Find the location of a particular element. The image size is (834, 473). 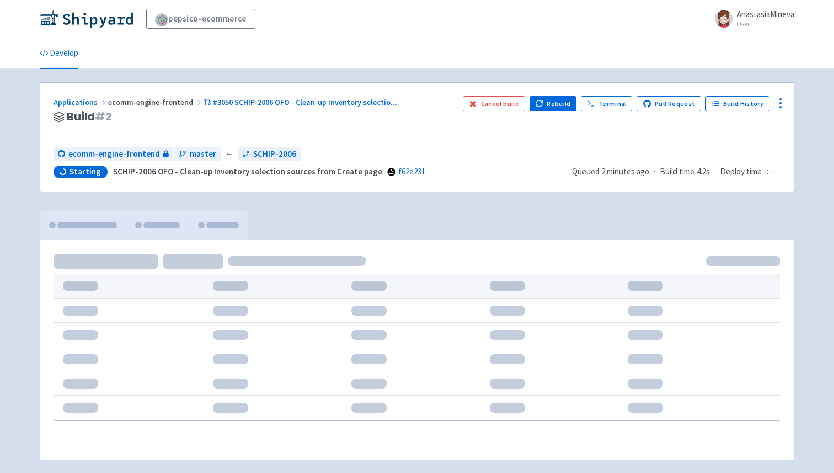

button: Rebuild is located at coordinates (553, 104).